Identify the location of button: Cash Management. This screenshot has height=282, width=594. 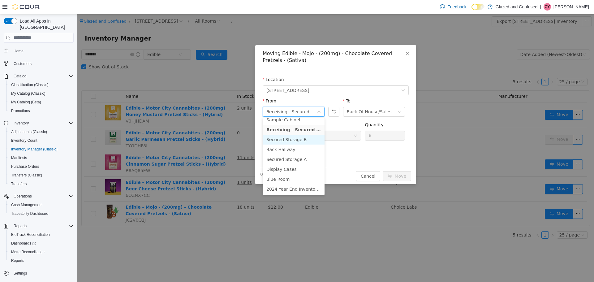
(41, 205).